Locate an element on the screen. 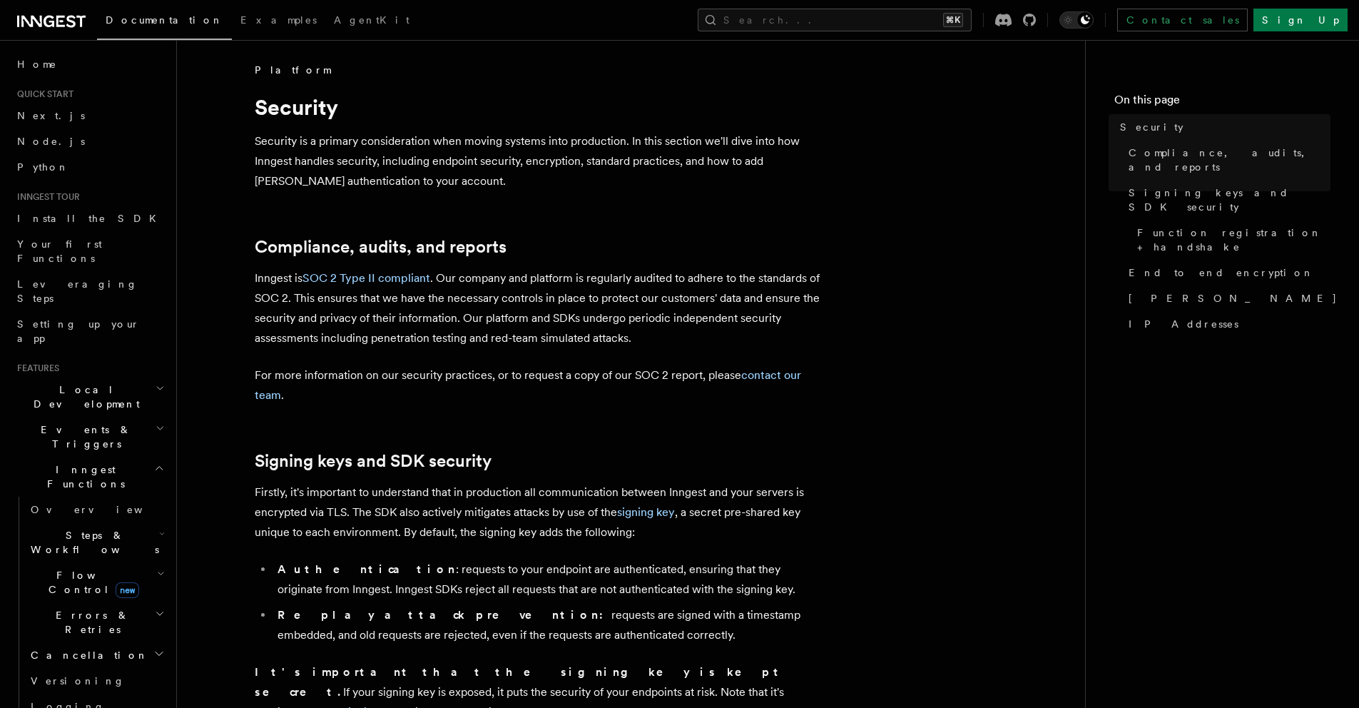 The image size is (1359, 708). a: Security is located at coordinates (1222, 127).